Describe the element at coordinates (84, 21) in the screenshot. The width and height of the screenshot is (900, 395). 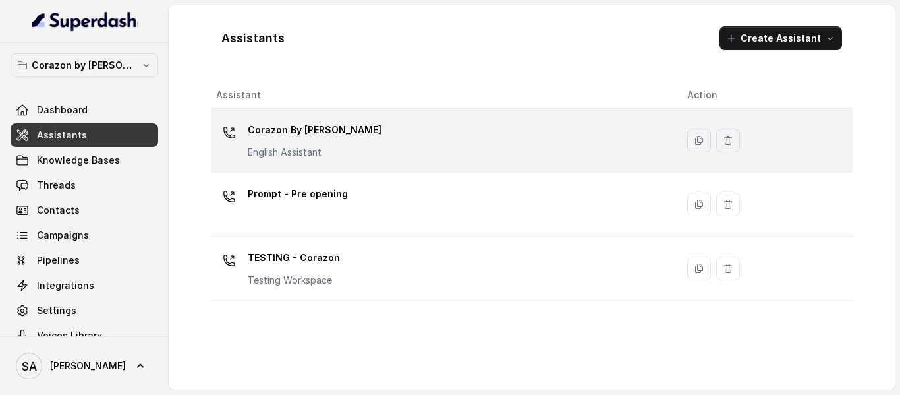
I see `img: light.svg` at that location.